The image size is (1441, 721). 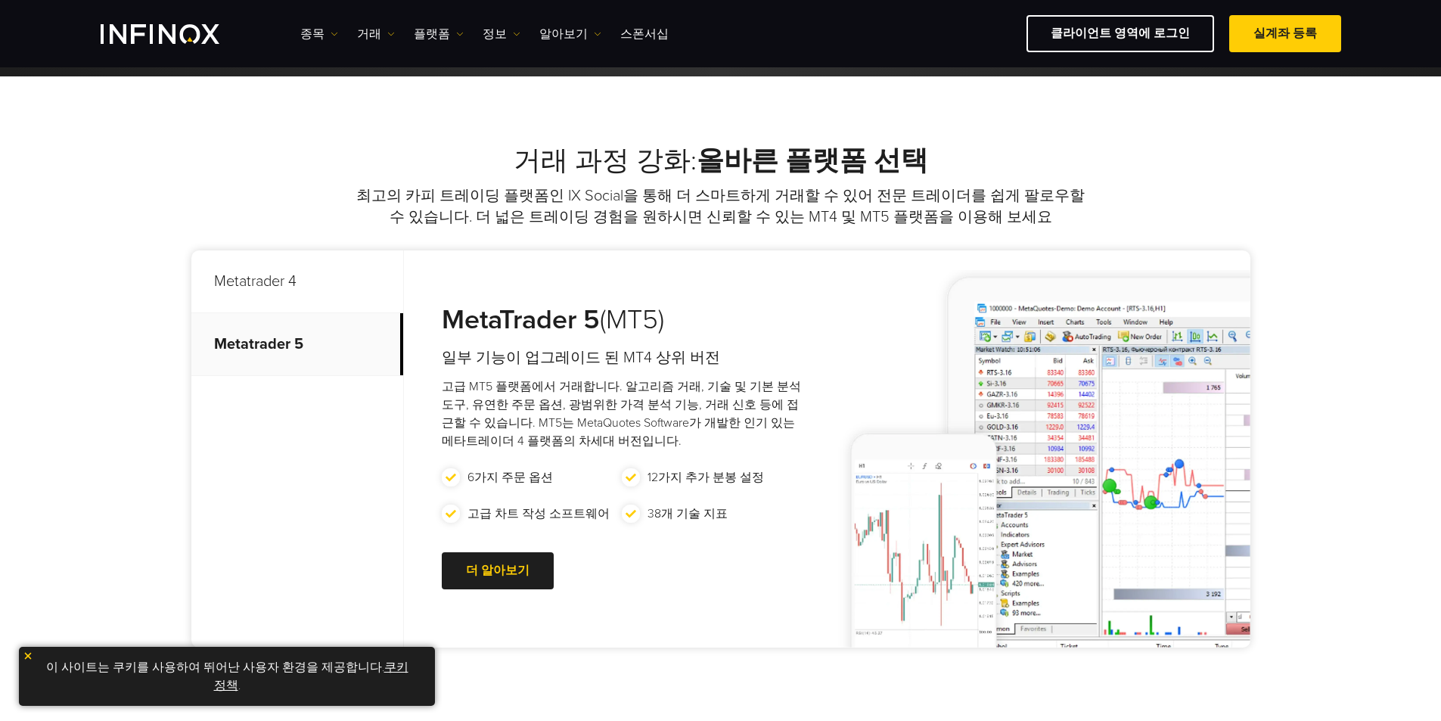 What do you see at coordinates (622, 320) in the screenshot?
I see `h3: (MT5)` at bounding box center [622, 320].